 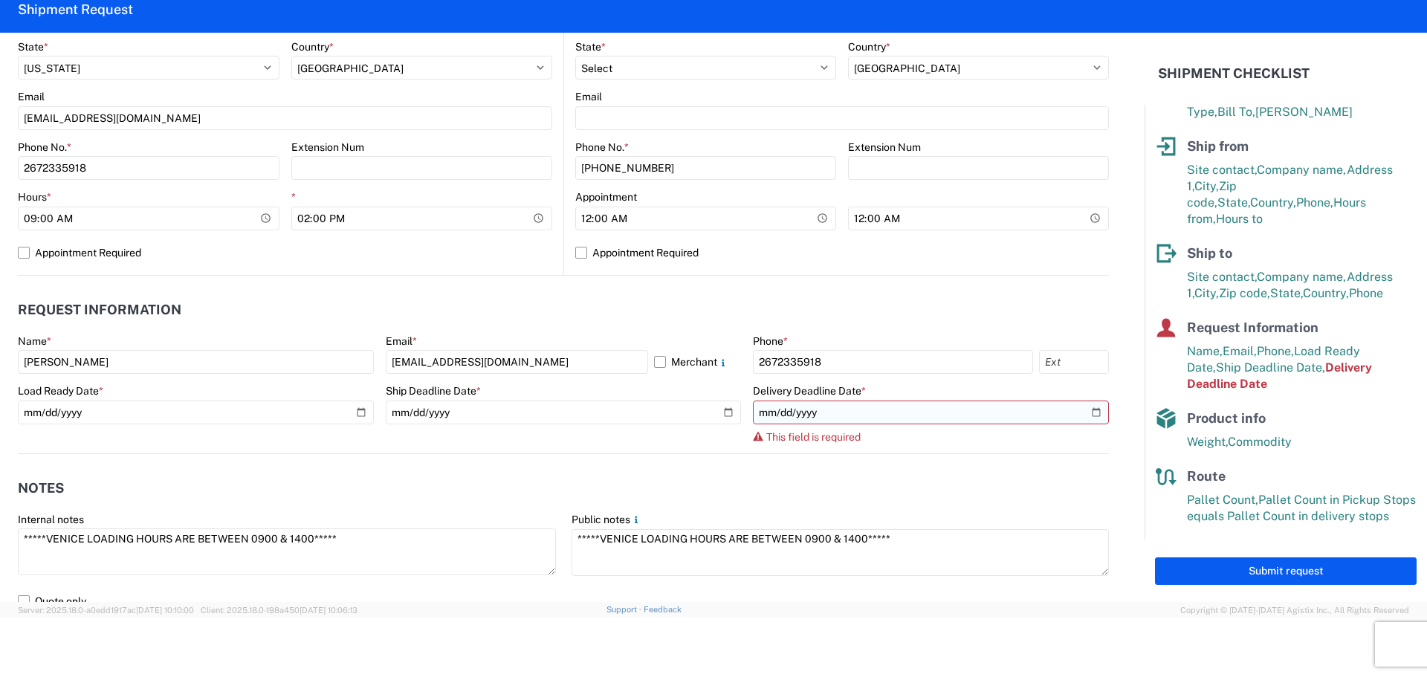 I want to click on span: Ship to, so click(x=1209, y=253).